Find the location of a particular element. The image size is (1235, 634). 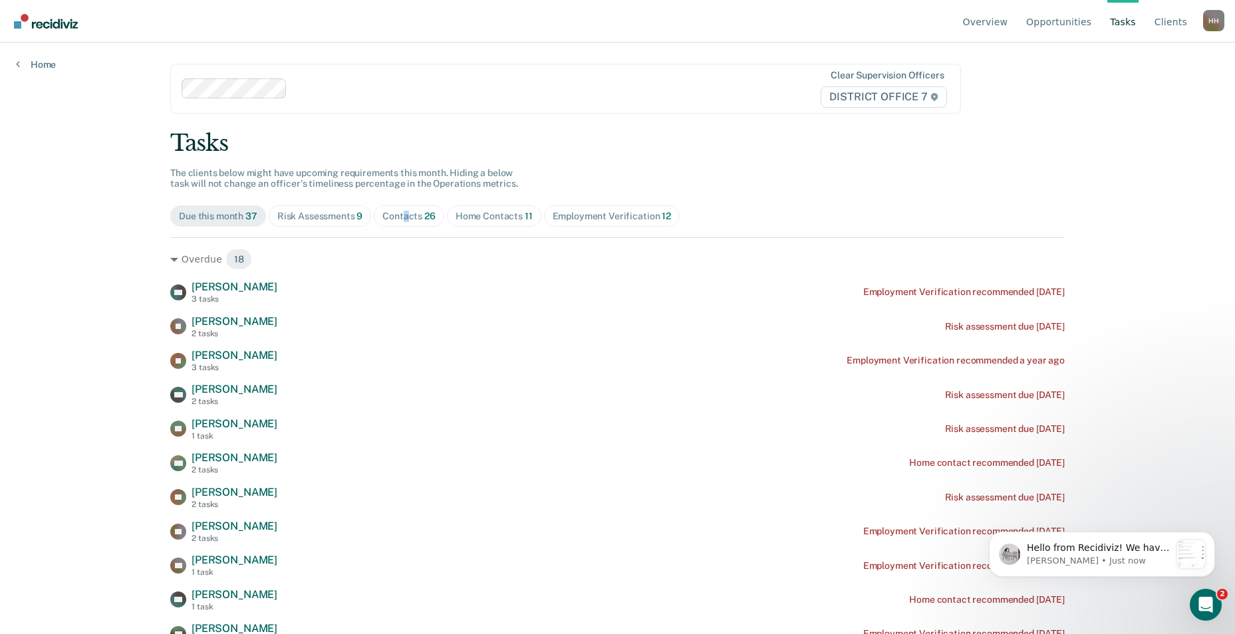

span: 18 is located at coordinates (239, 259).